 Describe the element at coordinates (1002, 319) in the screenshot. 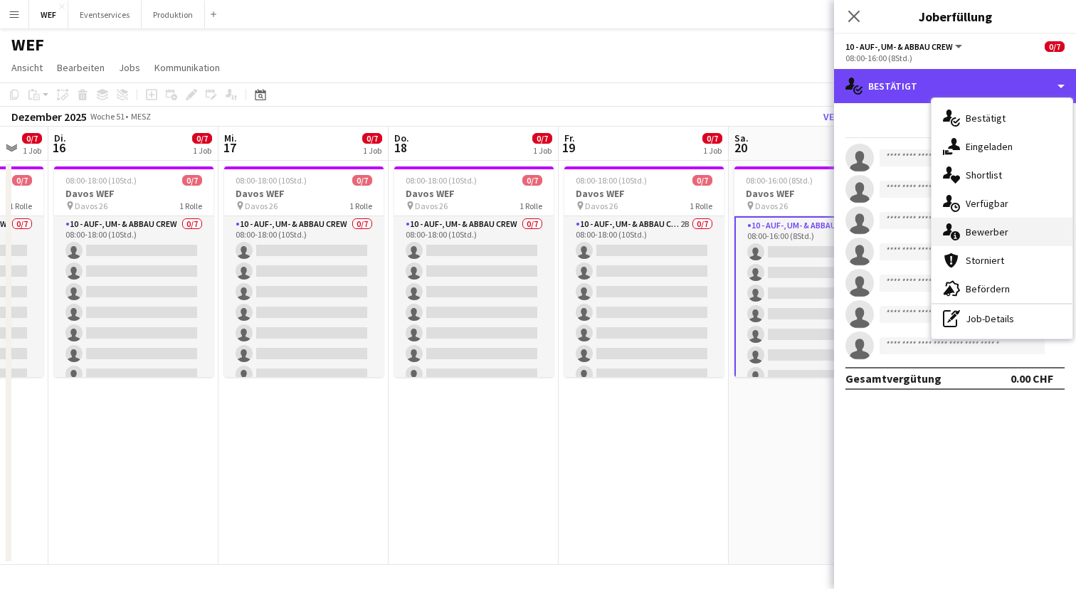

I see `div: Job-Details` at that location.